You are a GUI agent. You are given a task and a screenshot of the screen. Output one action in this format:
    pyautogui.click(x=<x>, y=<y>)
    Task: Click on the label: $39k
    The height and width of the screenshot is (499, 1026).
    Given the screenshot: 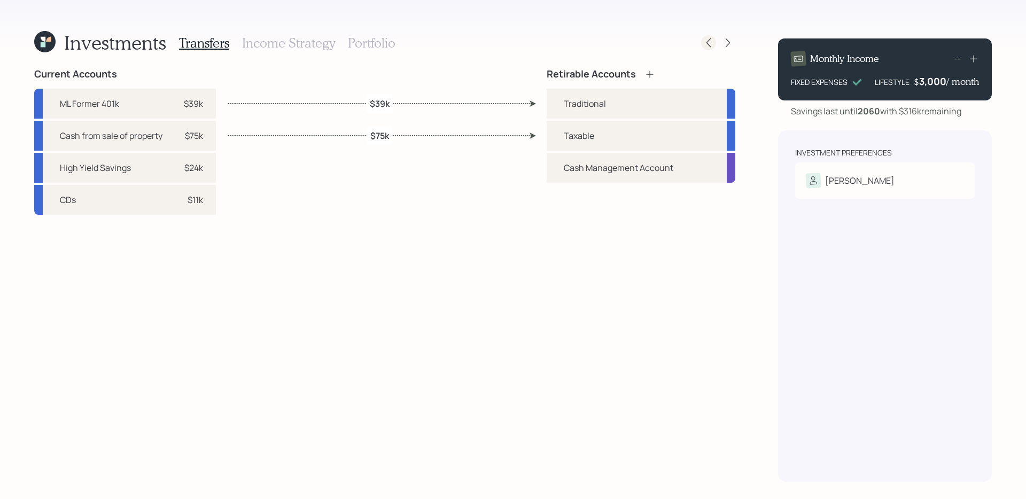 What is the action you would take?
    pyautogui.click(x=380, y=103)
    